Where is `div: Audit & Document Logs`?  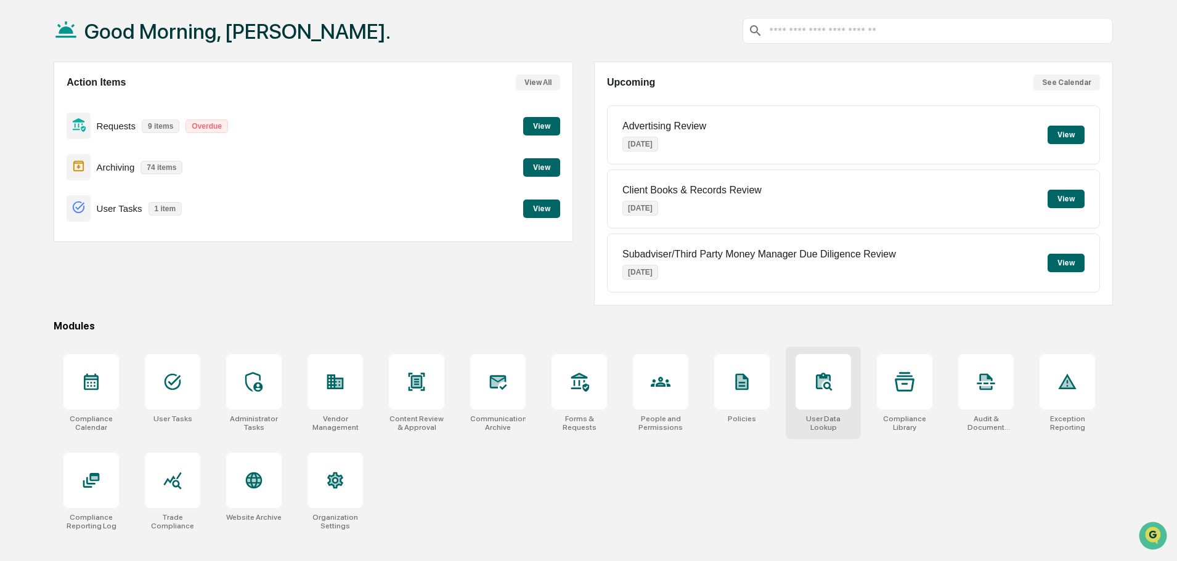 div: Audit & Document Logs is located at coordinates (986, 423).